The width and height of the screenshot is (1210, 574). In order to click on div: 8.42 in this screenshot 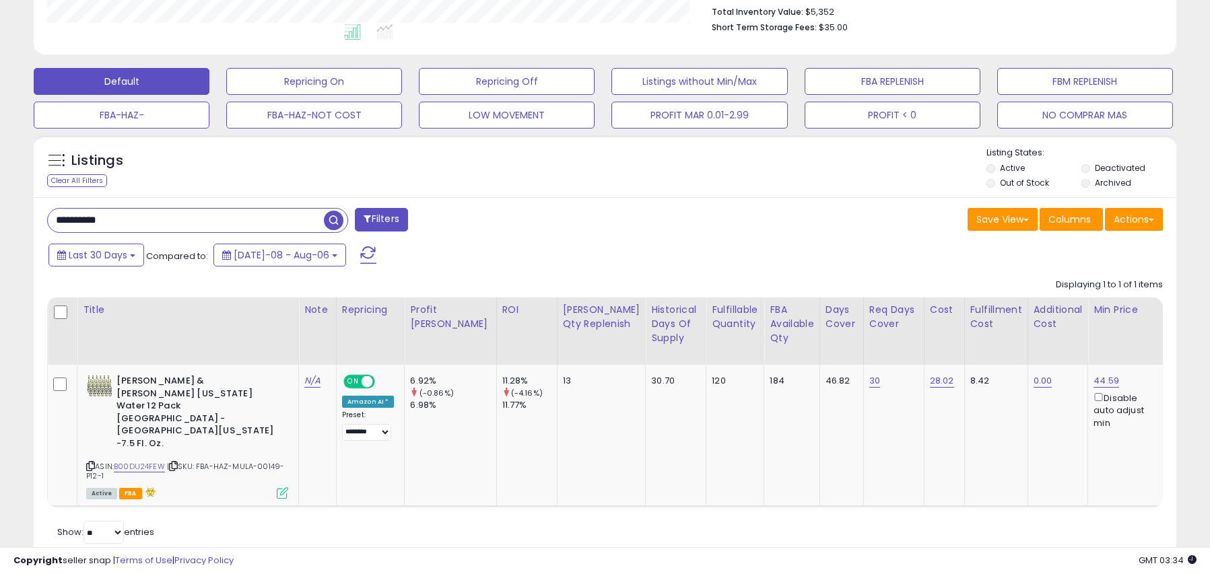, I will do `click(993, 381)`.